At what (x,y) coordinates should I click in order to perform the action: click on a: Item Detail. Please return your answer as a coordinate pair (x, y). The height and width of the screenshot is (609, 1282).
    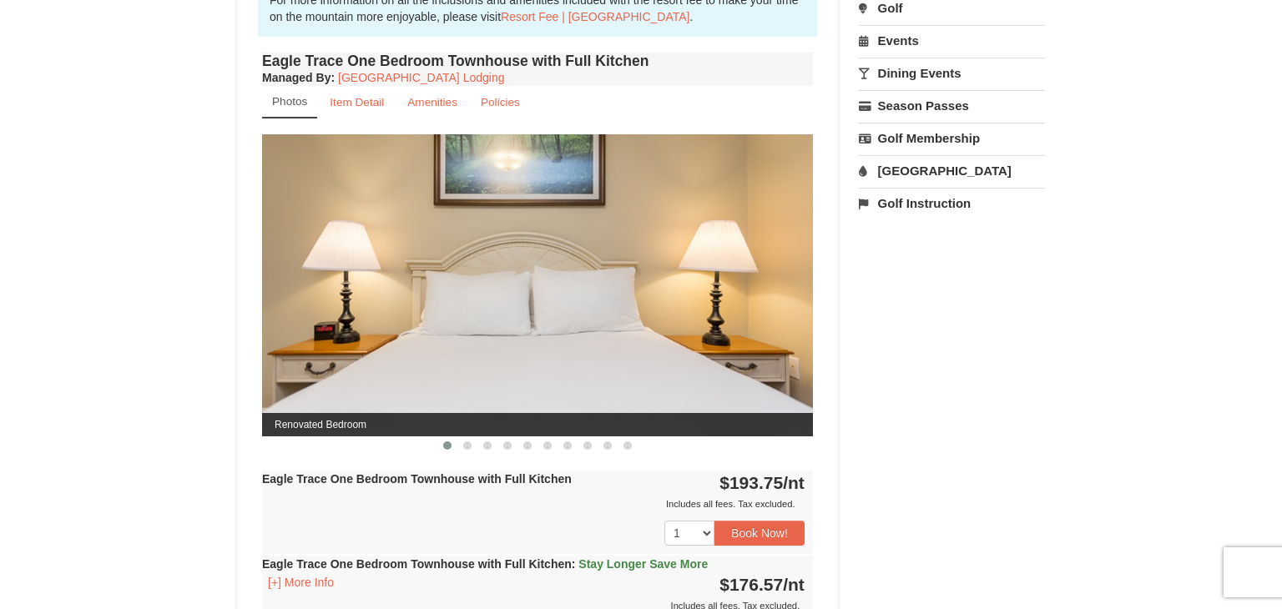
    Looking at the image, I should click on (356, 102).